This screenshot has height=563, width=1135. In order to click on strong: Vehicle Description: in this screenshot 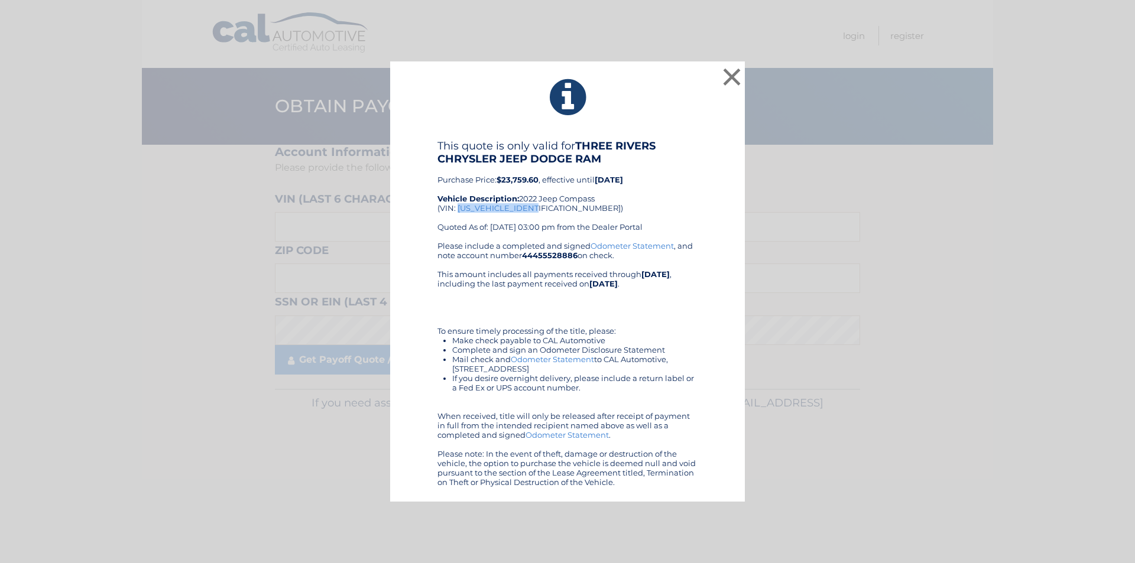, I will do `click(478, 199)`.